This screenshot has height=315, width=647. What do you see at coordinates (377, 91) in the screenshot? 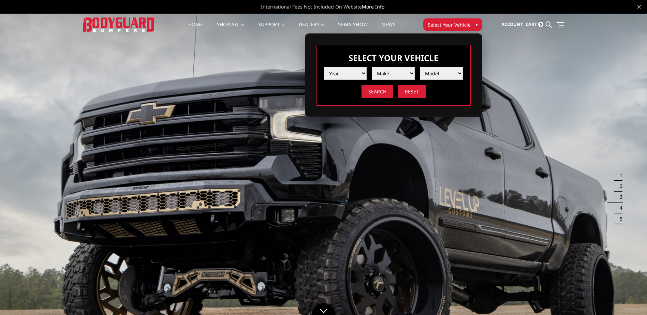
I see `input: Search` at bounding box center [377, 91].